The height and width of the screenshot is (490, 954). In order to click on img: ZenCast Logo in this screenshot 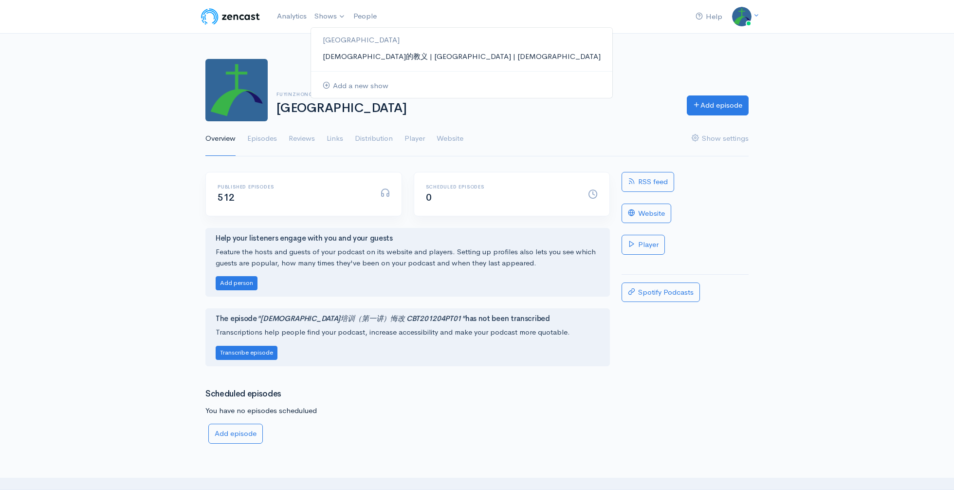, I will do `click(230, 17)`.